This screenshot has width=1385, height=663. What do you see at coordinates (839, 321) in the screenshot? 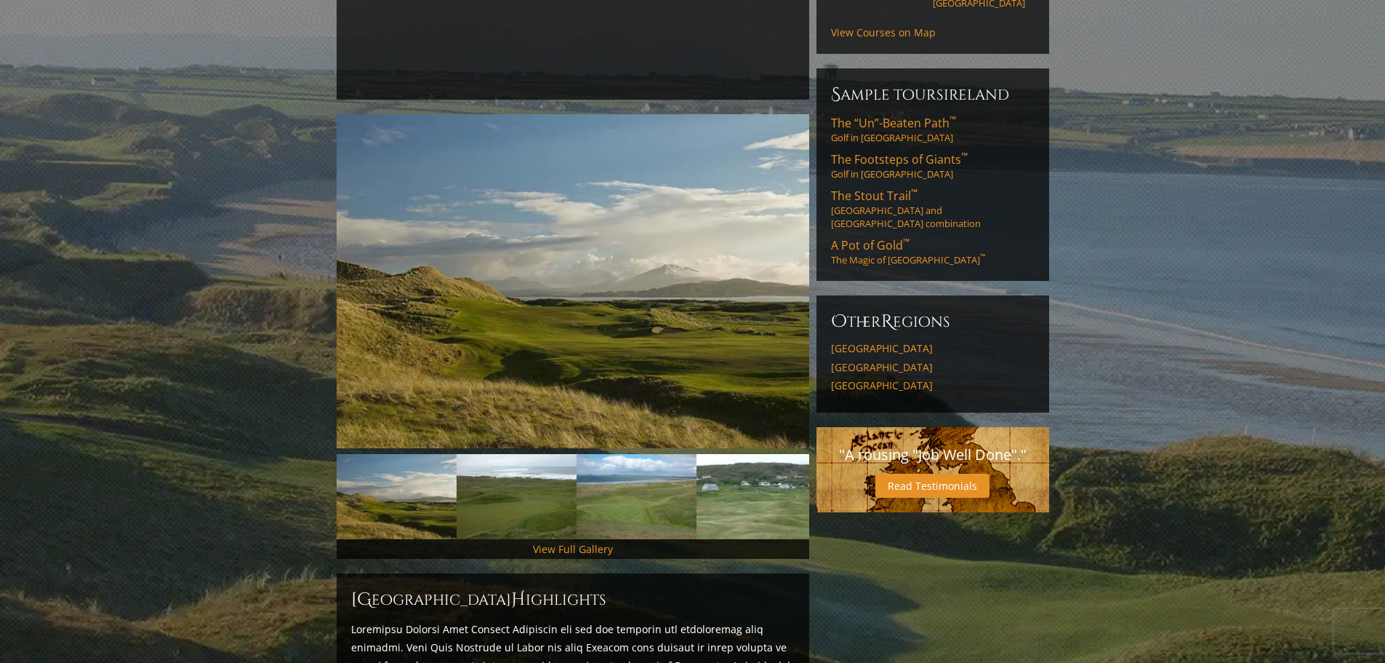
I see `span: O` at bounding box center [839, 321].